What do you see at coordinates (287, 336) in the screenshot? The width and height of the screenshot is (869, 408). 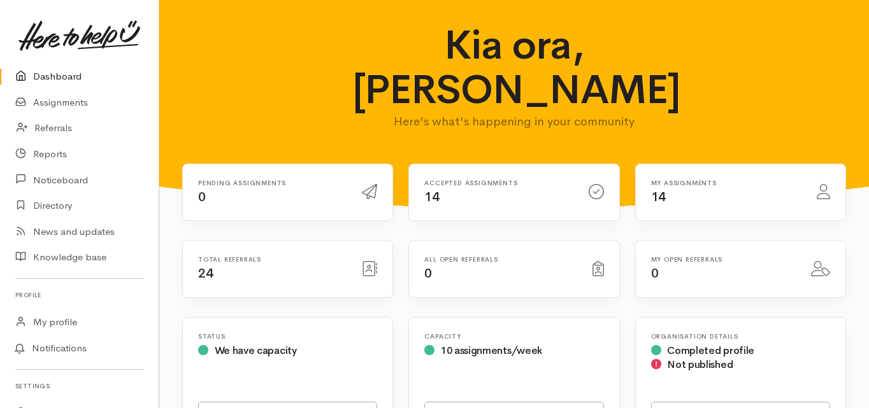 I see `h6: Status` at bounding box center [287, 336].